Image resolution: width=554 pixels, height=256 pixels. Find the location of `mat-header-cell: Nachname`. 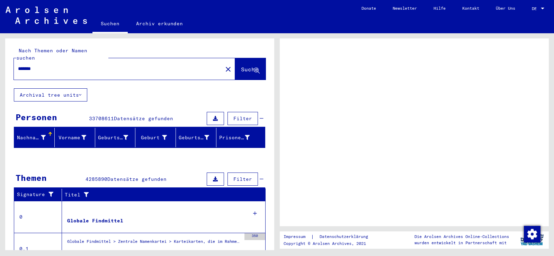

mat-header-cell: Nachname is located at coordinates (34, 137).